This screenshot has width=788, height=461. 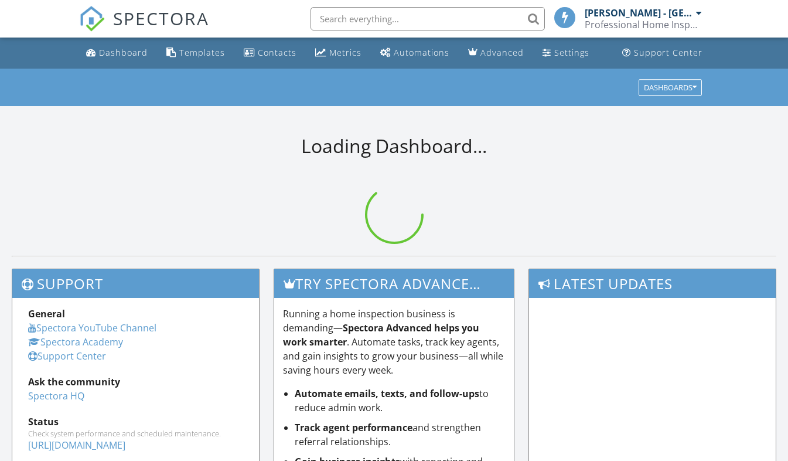 What do you see at coordinates (400, 434) in the screenshot?
I see `li: and strengthen referral relationships.` at bounding box center [400, 434].